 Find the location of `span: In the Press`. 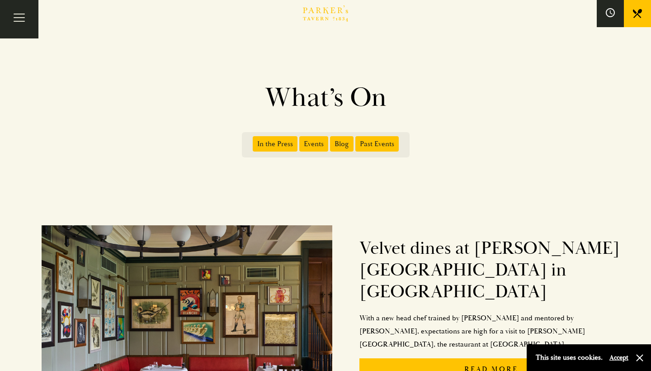

span: In the Press is located at coordinates (275, 144).